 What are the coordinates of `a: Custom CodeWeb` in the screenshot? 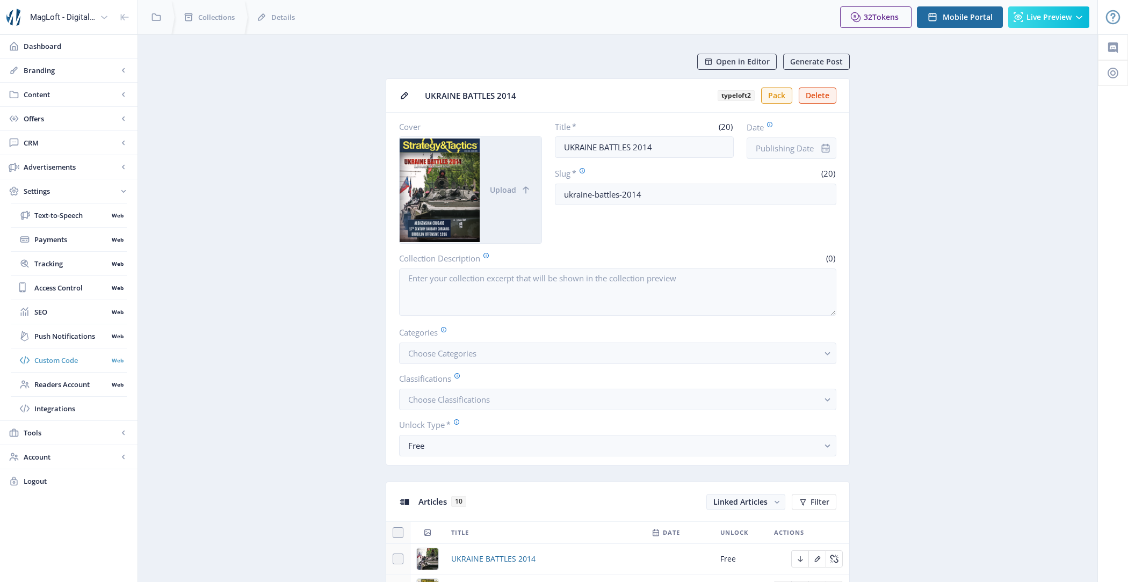 It's located at (69, 360).